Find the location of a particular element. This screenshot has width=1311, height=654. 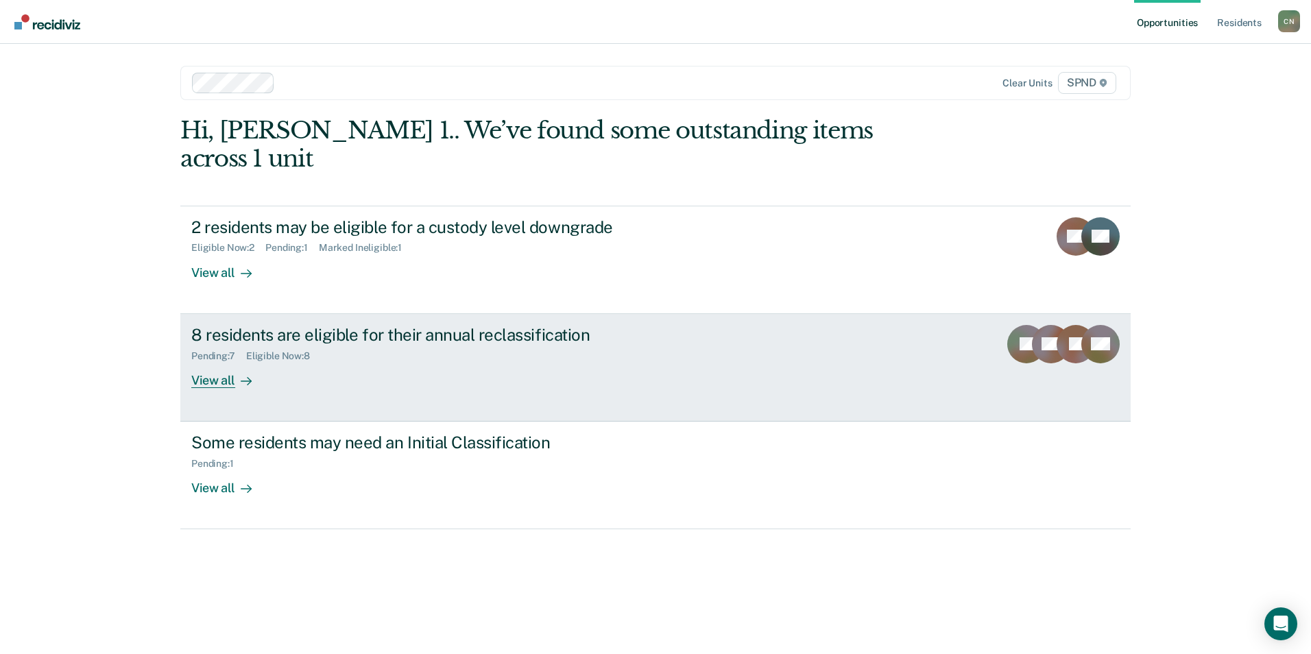

span: SPND is located at coordinates (1087, 83).